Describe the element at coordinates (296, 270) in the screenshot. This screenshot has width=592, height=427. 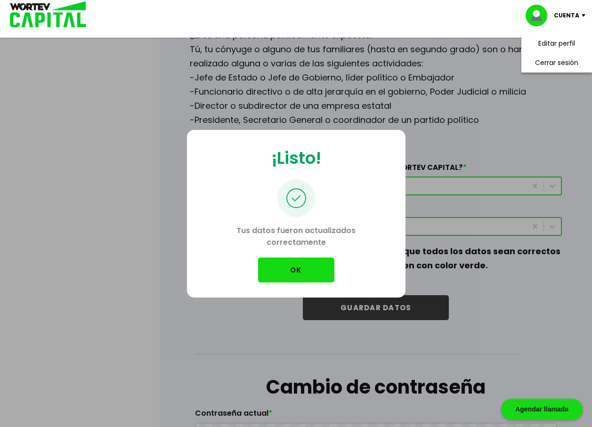
I see `button: OK` at that location.